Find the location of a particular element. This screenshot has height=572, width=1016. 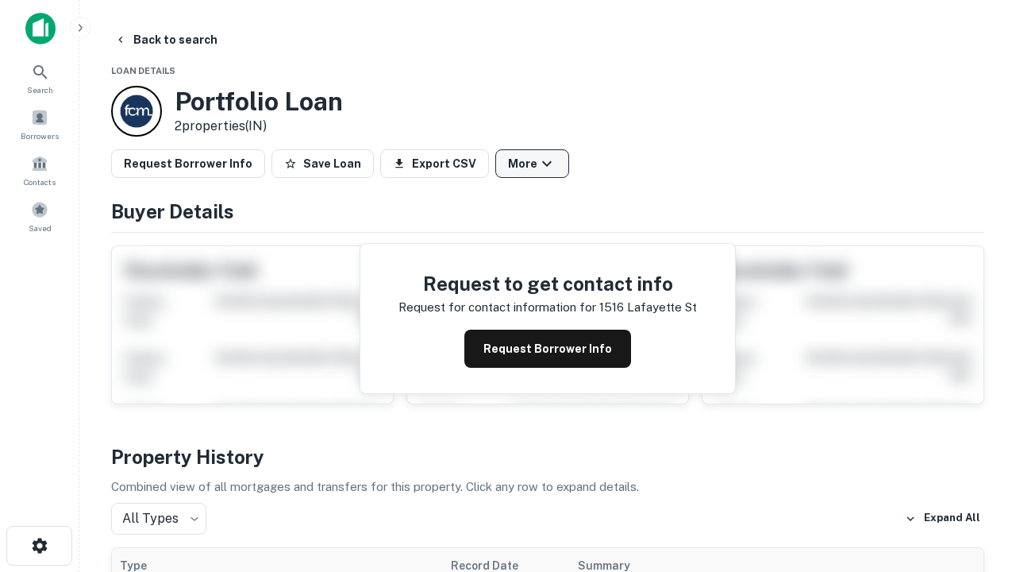

p: Request for contact information for is located at coordinates (497, 307).